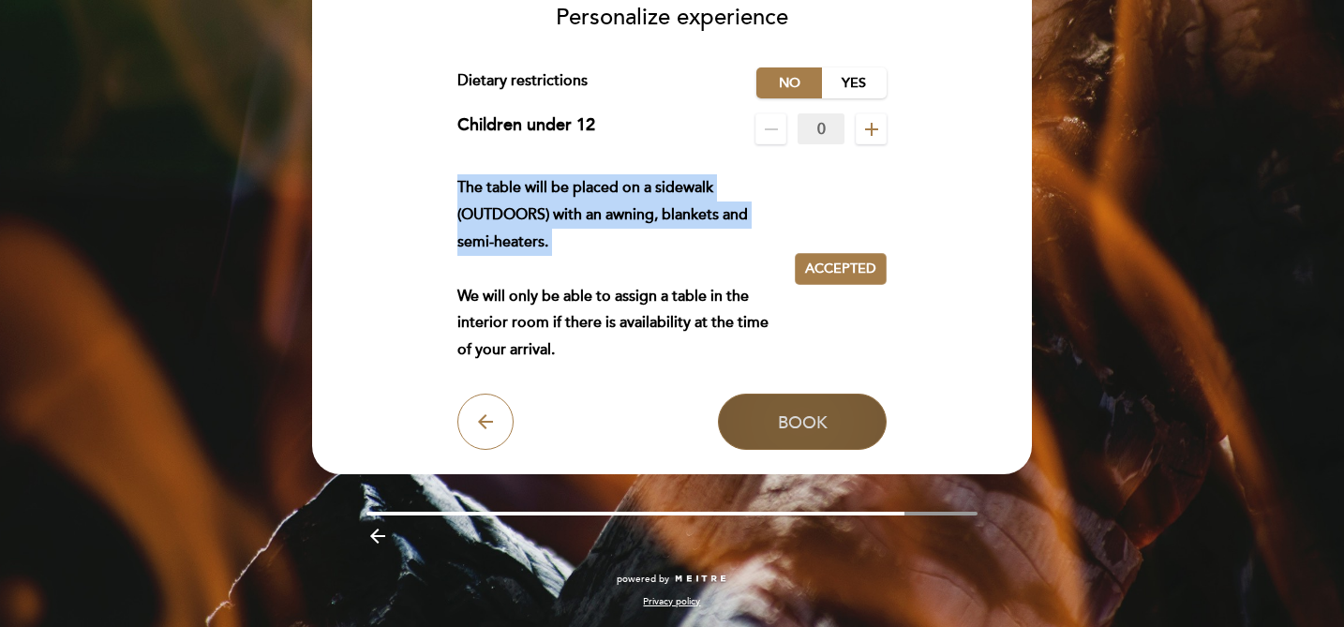 The height and width of the screenshot is (627, 1344). Describe the element at coordinates (643, 579) in the screenshot. I see `span: powered by` at that location.